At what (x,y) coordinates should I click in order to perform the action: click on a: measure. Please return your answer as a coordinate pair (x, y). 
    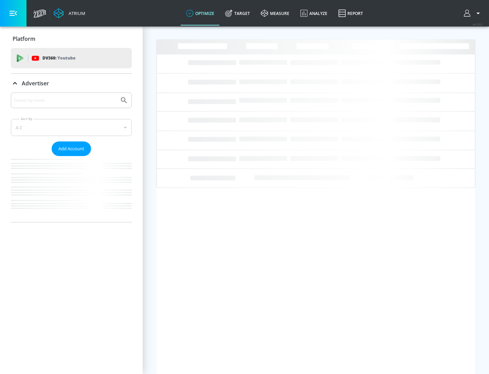
    Looking at the image, I should click on (275, 13).